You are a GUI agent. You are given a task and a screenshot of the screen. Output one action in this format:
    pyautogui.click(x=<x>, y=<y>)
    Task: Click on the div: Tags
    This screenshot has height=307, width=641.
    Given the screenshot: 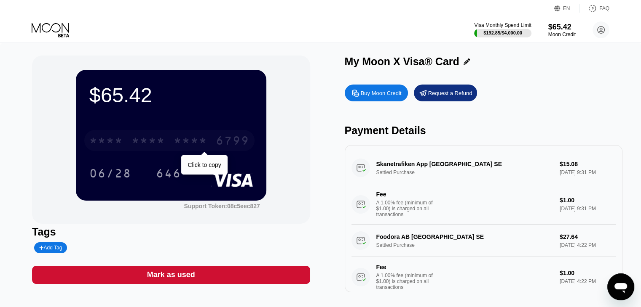 What is the action you would take?
    pyautogui.click(x=171, y=232)
    